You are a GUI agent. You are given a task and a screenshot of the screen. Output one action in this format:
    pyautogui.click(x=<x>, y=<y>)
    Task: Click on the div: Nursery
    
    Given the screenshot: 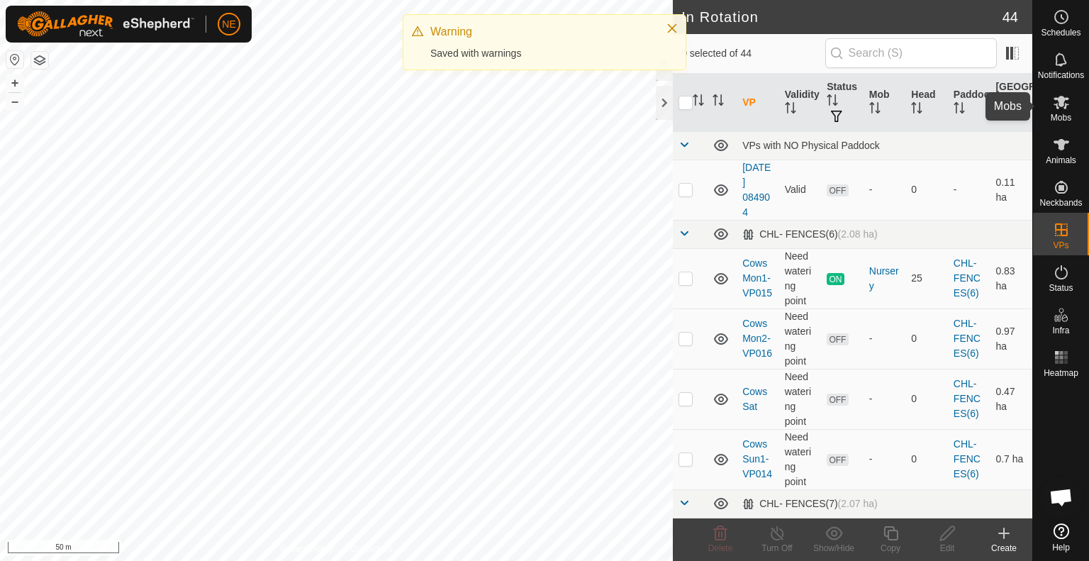 What is the action you would take?
    pyautogui.click(x=885, y=279)
    